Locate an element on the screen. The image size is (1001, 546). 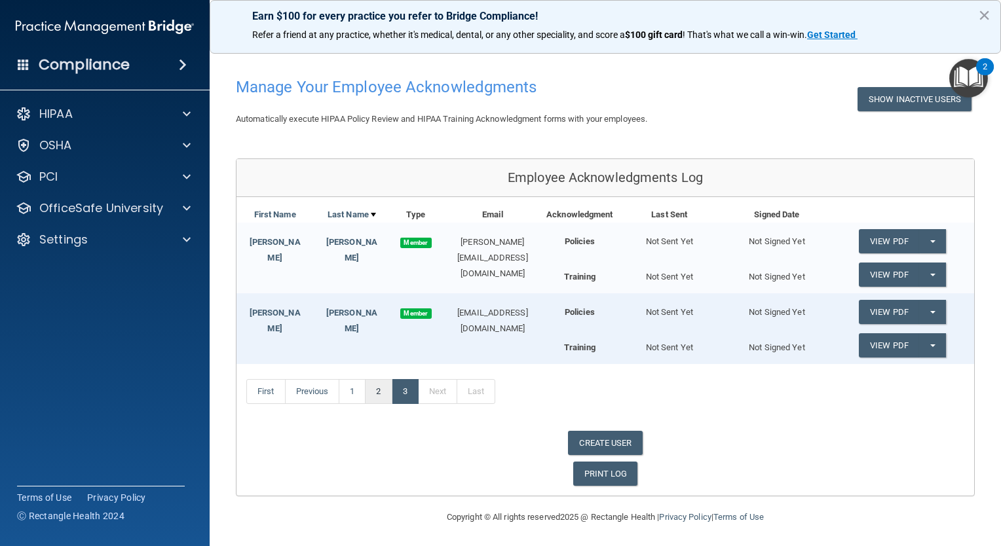
div: Acknowledgment is located at coordinates (579, 215).